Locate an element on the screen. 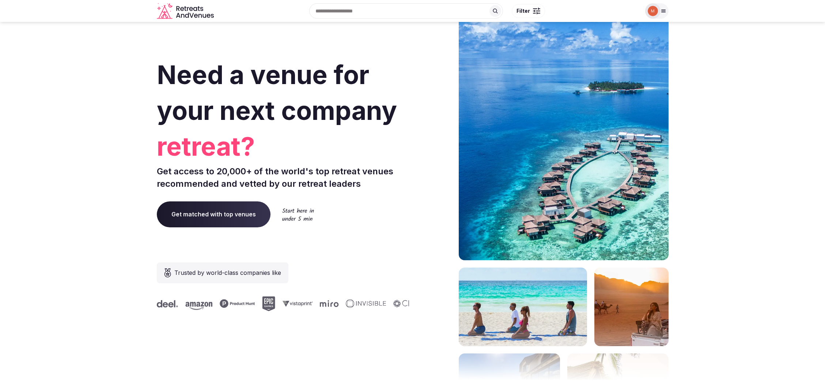 Image resolution: width=825 pixels, height=390 pixels. svg: Epic Games company logo is located at coordinates (254, 304).